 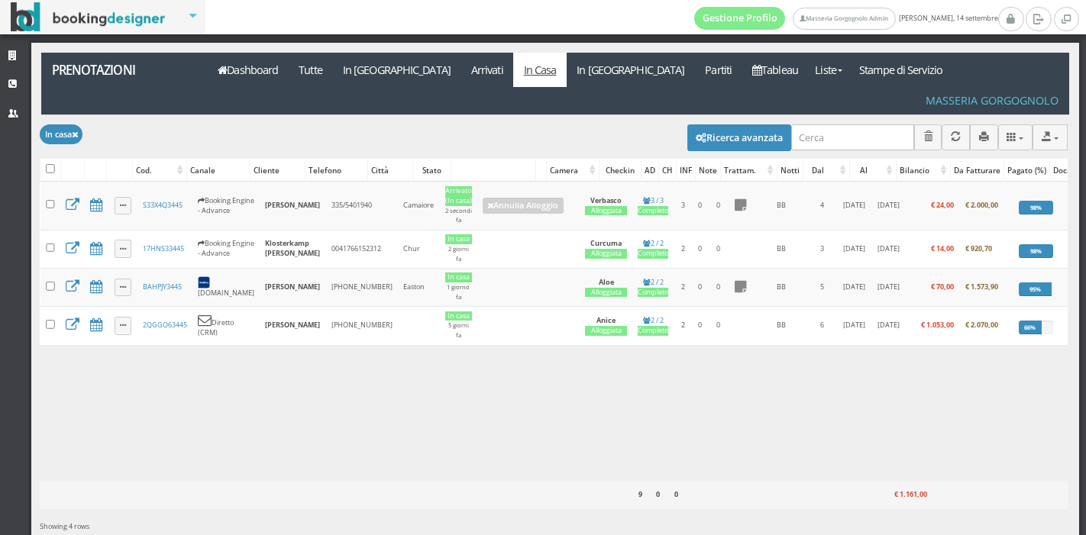 What do you see at coordinates (739, 137) in the screenshot?
I see `button: Ricerca avanzata` at bounding box center [739, 137].